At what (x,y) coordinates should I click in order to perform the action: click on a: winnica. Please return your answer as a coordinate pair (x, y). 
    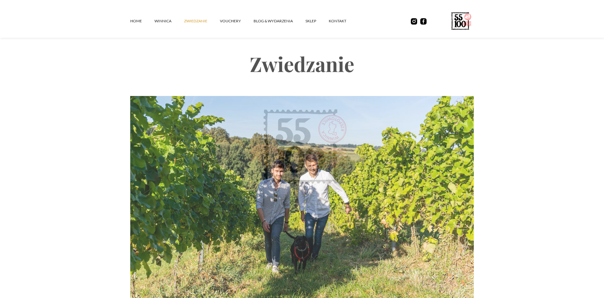
    Looking at the image, I should click on (169, 21).